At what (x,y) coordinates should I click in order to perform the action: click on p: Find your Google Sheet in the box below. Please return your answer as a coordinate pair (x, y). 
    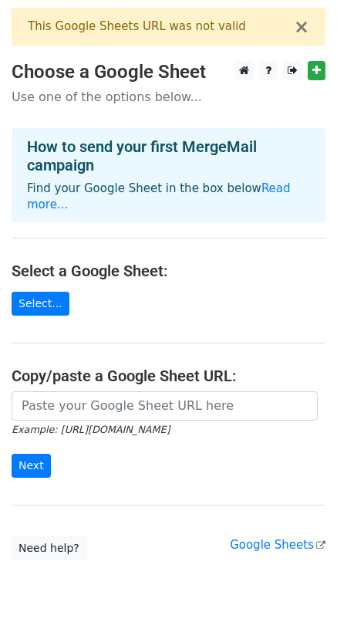
    Looking at the image, I should click on (168, 197).